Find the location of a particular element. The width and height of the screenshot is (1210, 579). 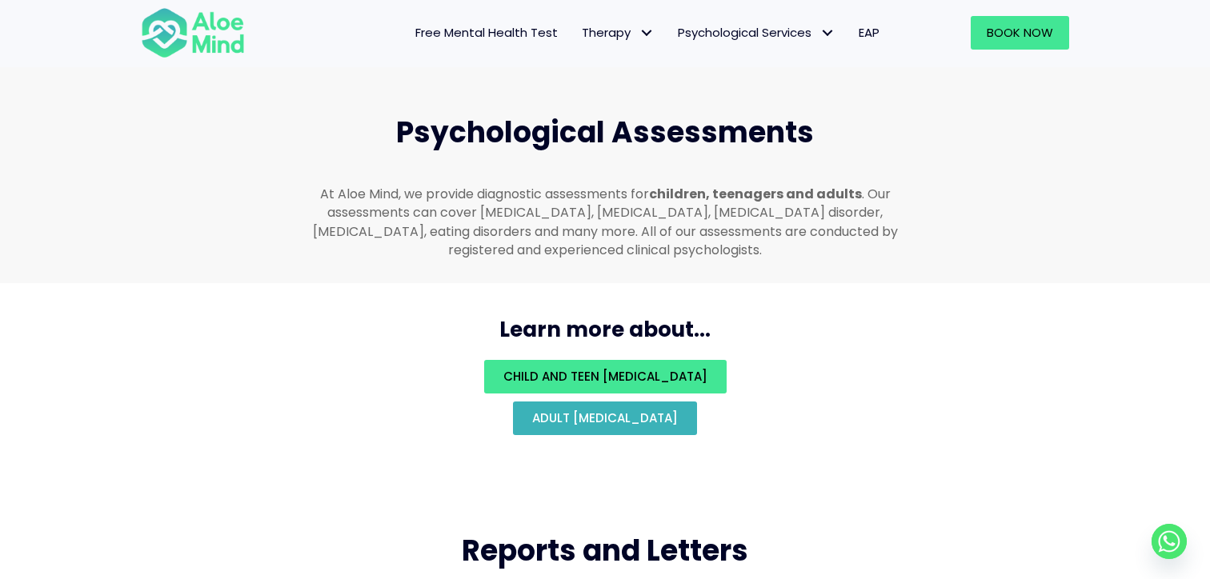

img: Aloe mind Logo is located at coordinates (193, 33).